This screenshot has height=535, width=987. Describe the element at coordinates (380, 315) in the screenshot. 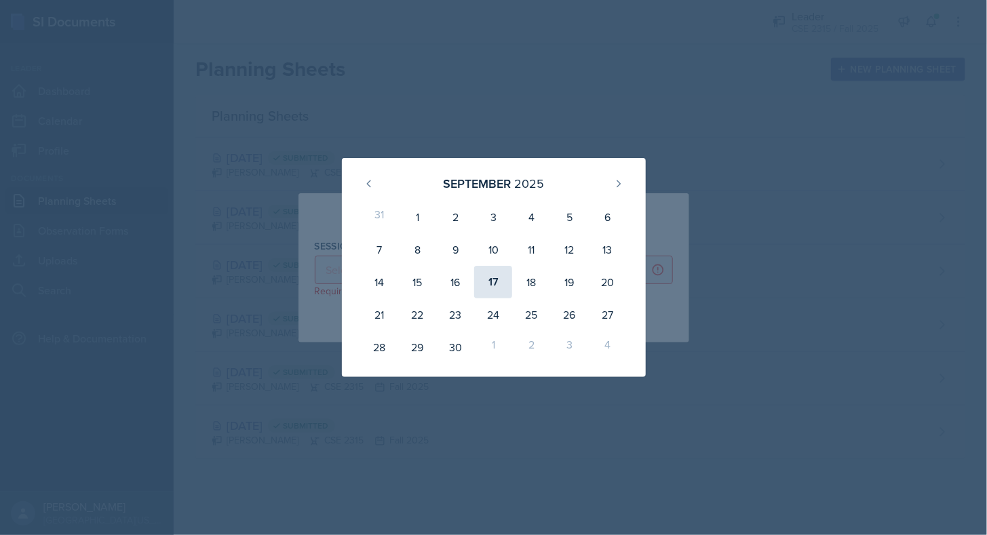

I see `div: 21` at that location.